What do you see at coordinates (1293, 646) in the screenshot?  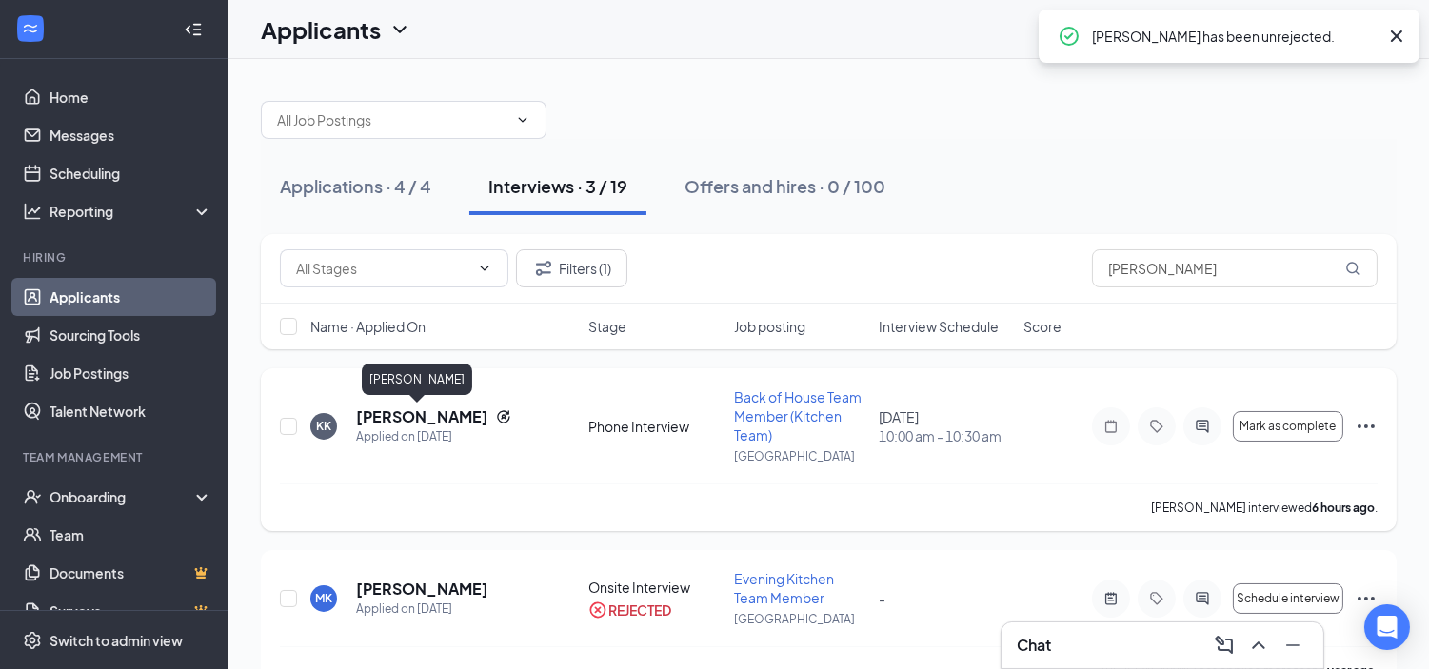 I see `button: Minimize` at bounding box center [1293, 646].